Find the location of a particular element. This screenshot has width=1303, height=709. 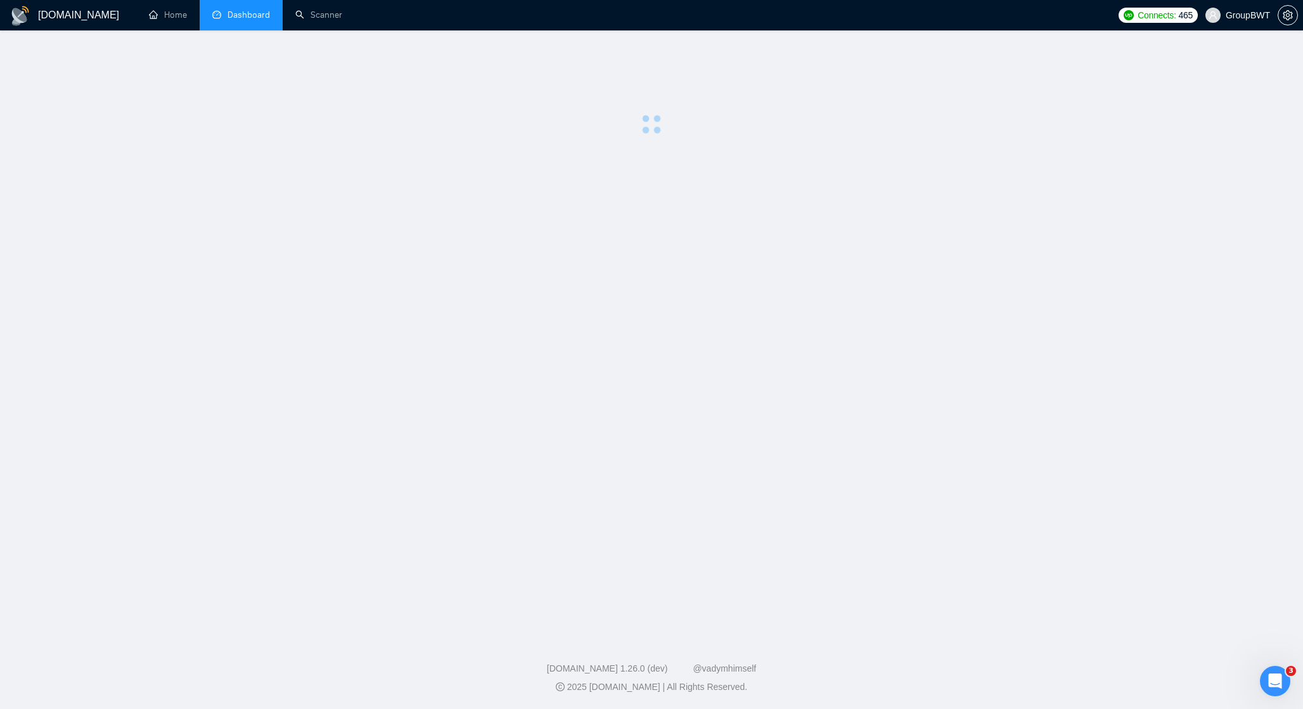

span: Dashboard is located at coordinates (249, 15).